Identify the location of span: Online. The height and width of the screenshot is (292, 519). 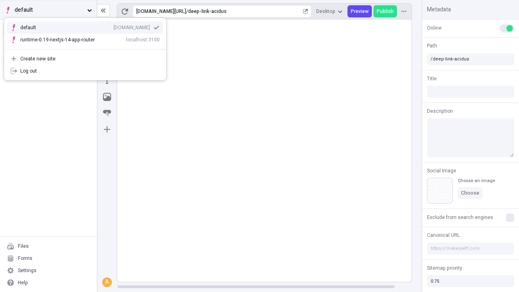
(435, 28).